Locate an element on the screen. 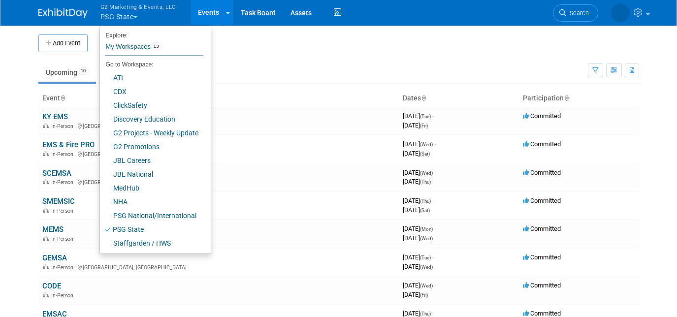 The width and height of the screenshot is (677, 317). a: NHA is located at coordinates (152, 202).